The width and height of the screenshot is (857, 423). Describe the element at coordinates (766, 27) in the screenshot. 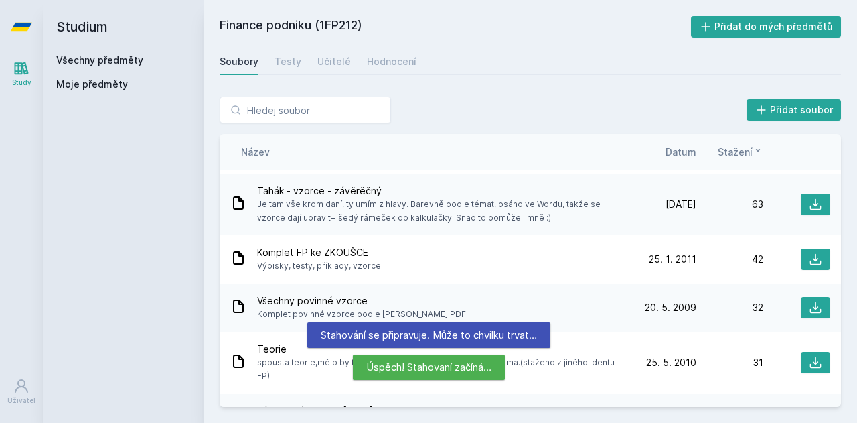

I see `button: Přidat do mých předmětů` at that location.